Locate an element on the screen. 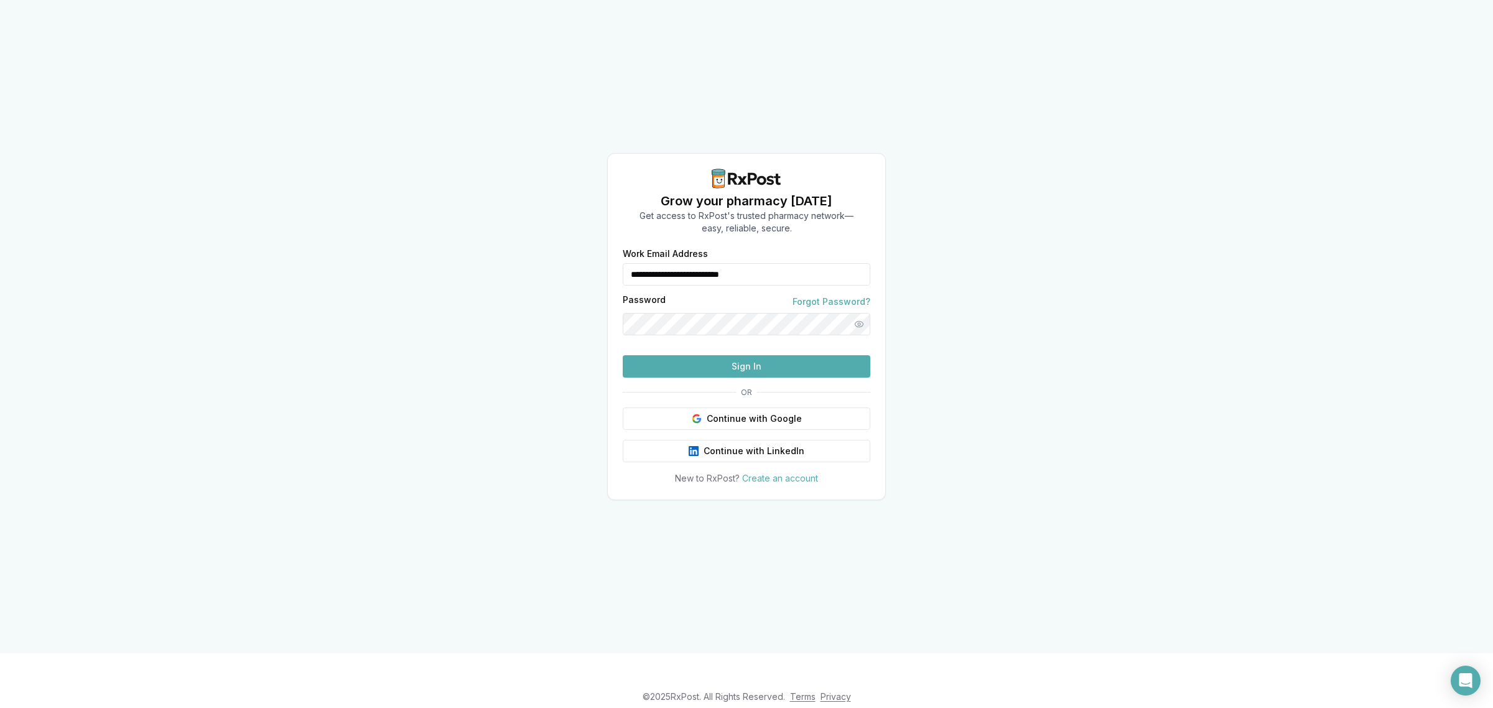  button: Show password is located at coordinates (859, 324).